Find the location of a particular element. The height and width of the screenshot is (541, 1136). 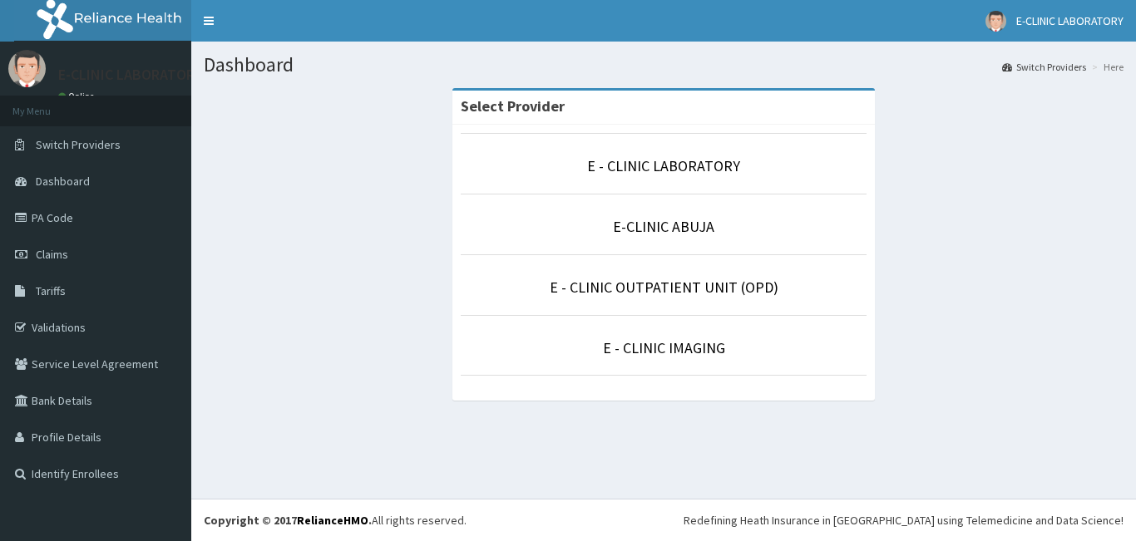

h1: Dashboard is located at coordinates (663, 65).